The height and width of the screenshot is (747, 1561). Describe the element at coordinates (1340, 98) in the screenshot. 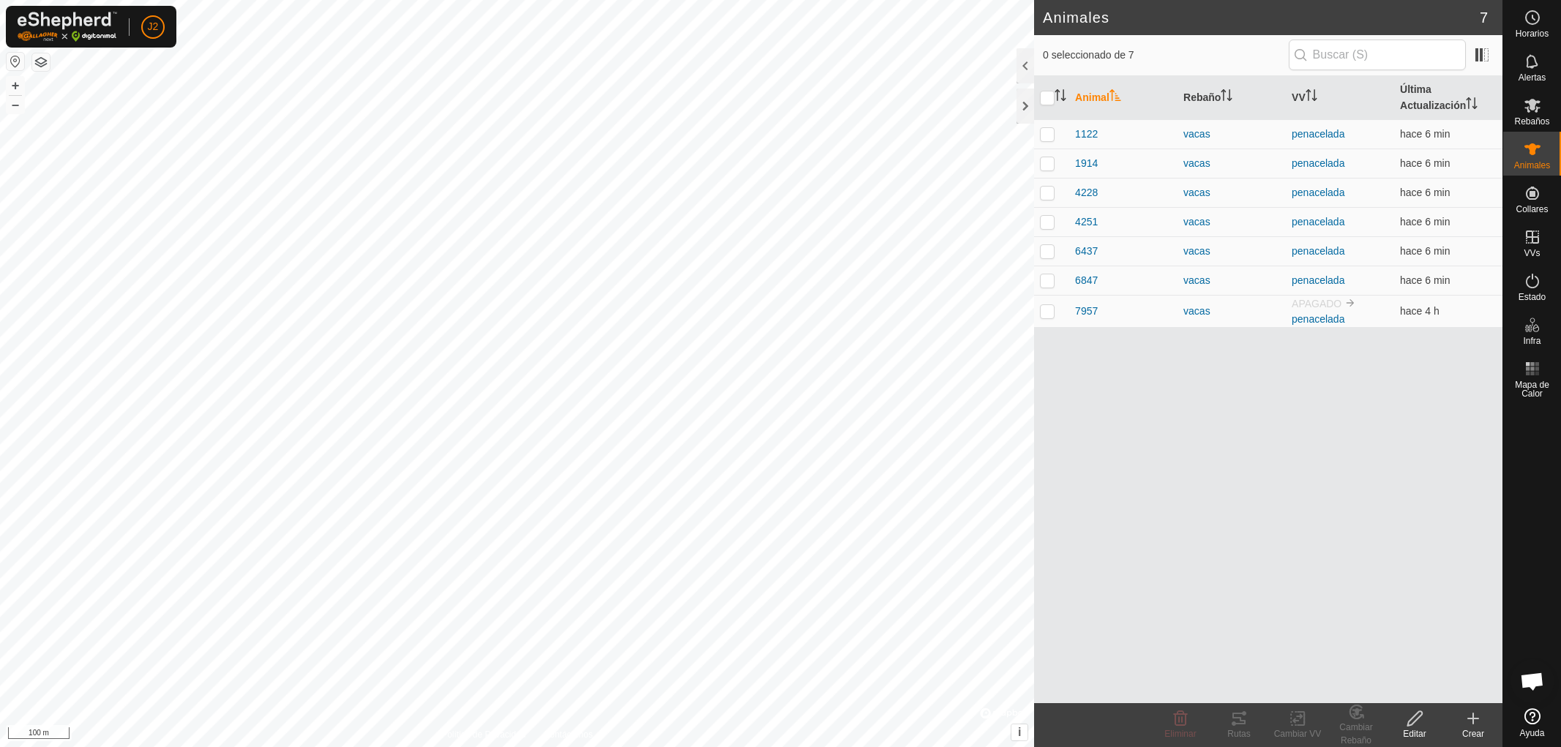

I see `th: VV` at that location.